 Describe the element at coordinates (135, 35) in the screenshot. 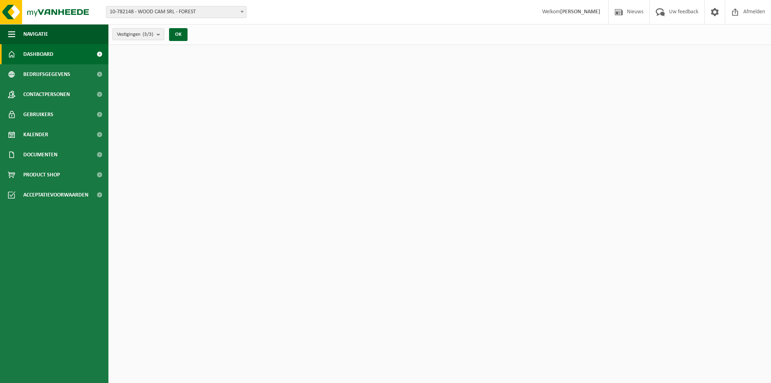

I see `span: Vestigingen` at that location.